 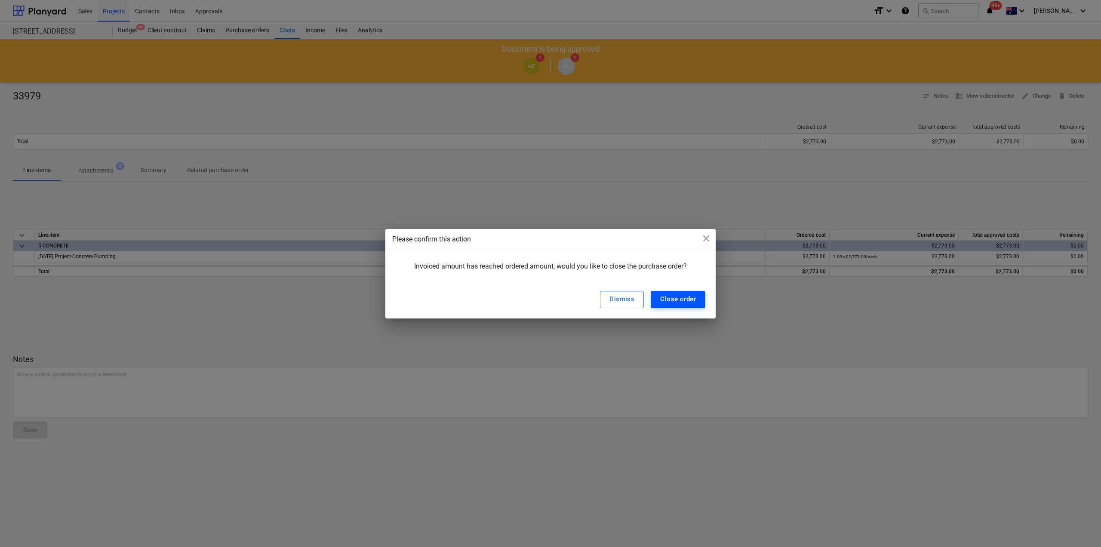 What do you see at coordinates (1080, 526) in the screenshot?
I see `div: Chat Widget` at bounding box center [1080, 526].